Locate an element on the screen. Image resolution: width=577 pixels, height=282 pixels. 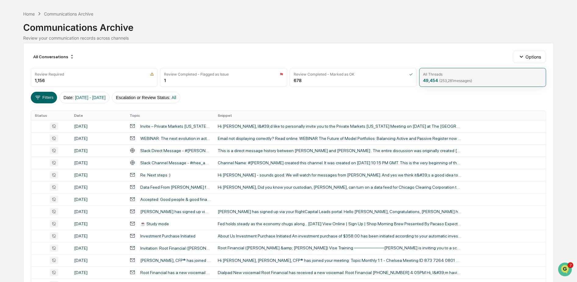
div: 1 is located at coordinates (165, 80).